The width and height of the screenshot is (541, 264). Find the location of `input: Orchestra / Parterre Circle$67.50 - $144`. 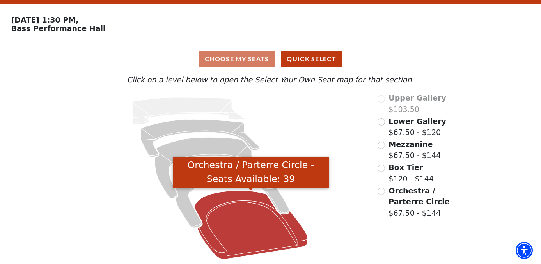

input: Orchestra / Parterre Circle$67.50 - $144 is located at coordinates (381, 191).